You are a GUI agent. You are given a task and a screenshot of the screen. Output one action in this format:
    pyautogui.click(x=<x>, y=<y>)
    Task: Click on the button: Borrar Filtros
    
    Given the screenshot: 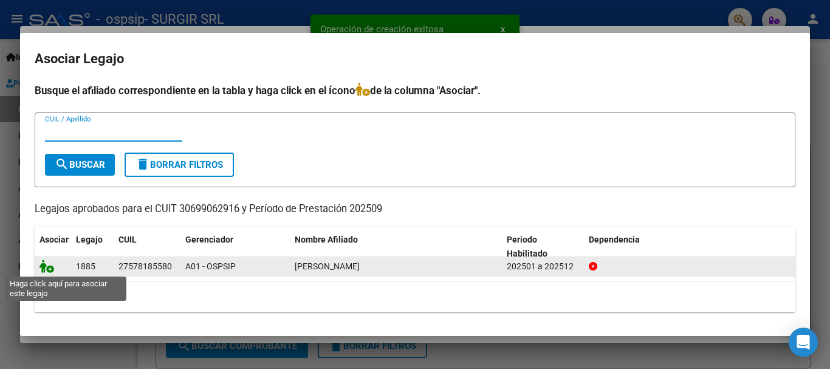 What is the action you would take?
    pyautogui.click(x=179, y=165)
    